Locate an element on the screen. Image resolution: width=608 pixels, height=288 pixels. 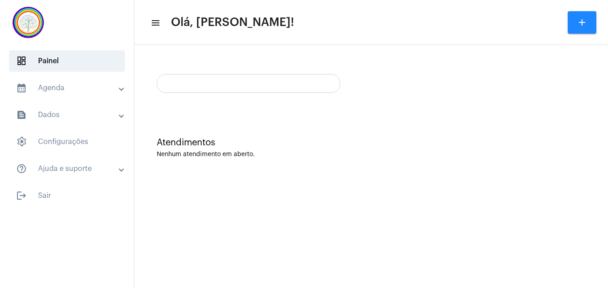
mat-expansion-panel-header: sidenav iconDados is located at coordinates (69, 115).